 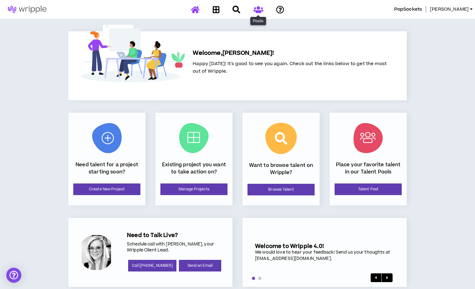 I want to click on div: Pools, so click(x=258, y=21).